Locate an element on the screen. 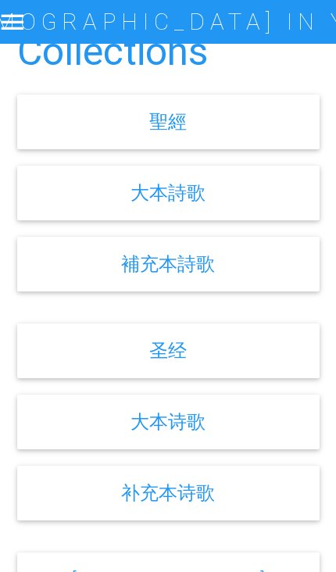 The height and width of the screenshot is (572, 336). a: 大本诗歌 is located at coordinates (168, 421).